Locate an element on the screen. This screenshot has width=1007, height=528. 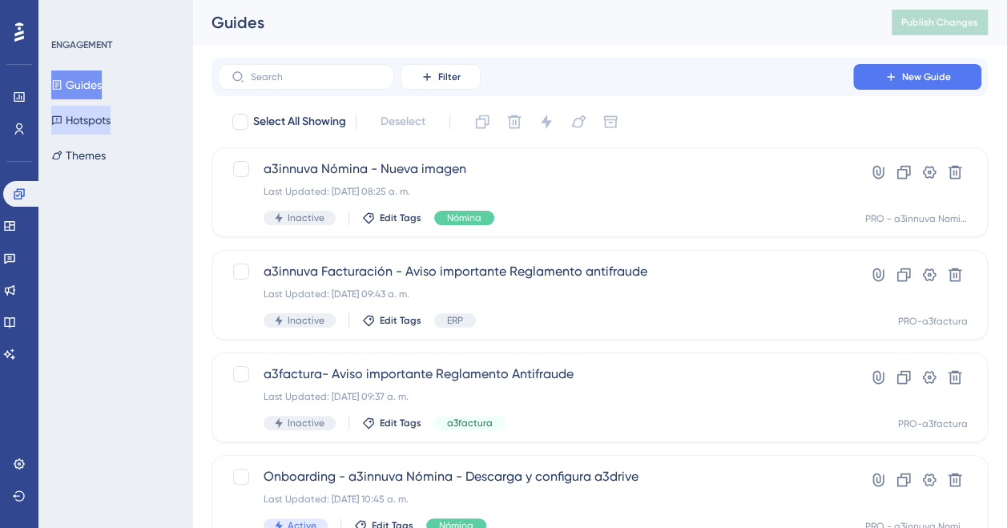
button: Publish Changes is located at coordinates (940, 22).